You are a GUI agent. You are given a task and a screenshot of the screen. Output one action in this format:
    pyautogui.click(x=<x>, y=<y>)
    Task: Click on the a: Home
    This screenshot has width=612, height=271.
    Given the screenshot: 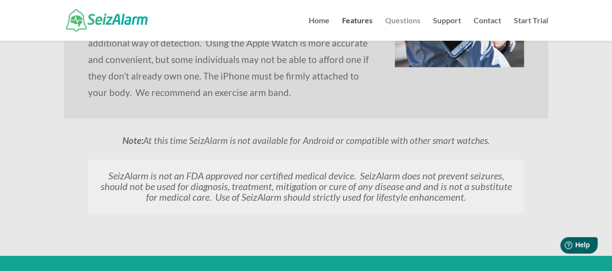 What is the action you would take?
    pyautogui.click(x=319, y=29)
    